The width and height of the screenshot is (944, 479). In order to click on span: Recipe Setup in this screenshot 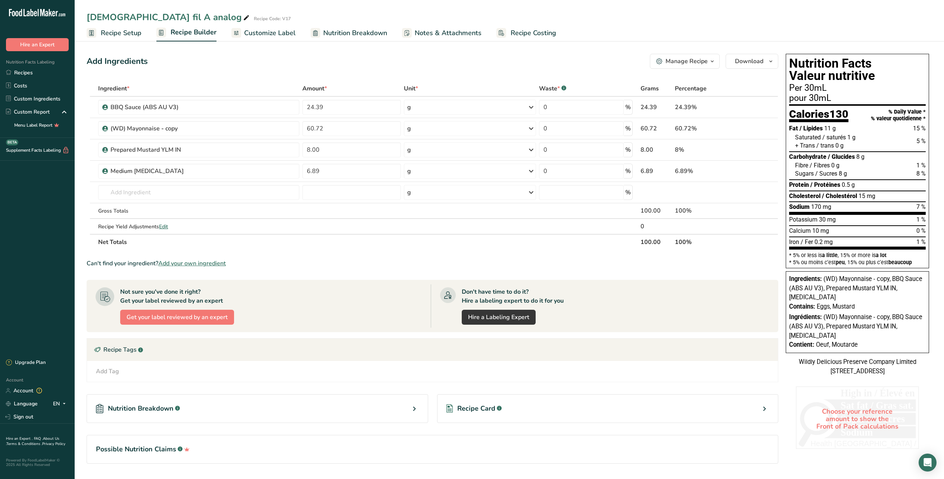, I will do `click(121, 33)`.